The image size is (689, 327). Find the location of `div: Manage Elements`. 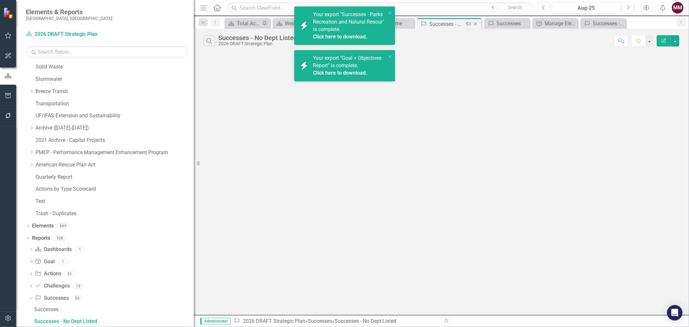

div: Manage Elements is located at coordinates (561, 23).